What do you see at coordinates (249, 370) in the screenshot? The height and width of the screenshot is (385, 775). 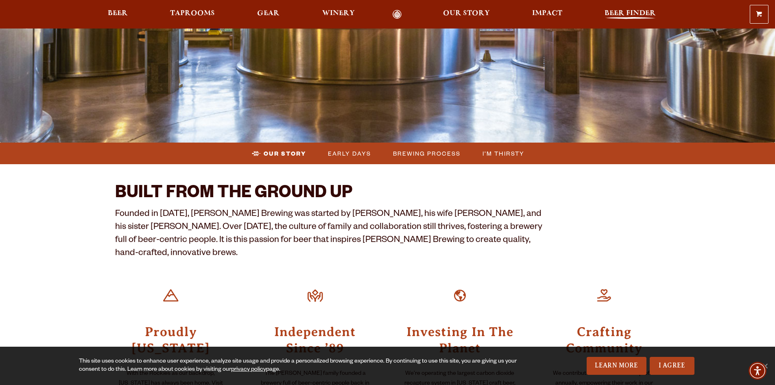 I see `a: privacy policy` at bounding box center [249, 370].